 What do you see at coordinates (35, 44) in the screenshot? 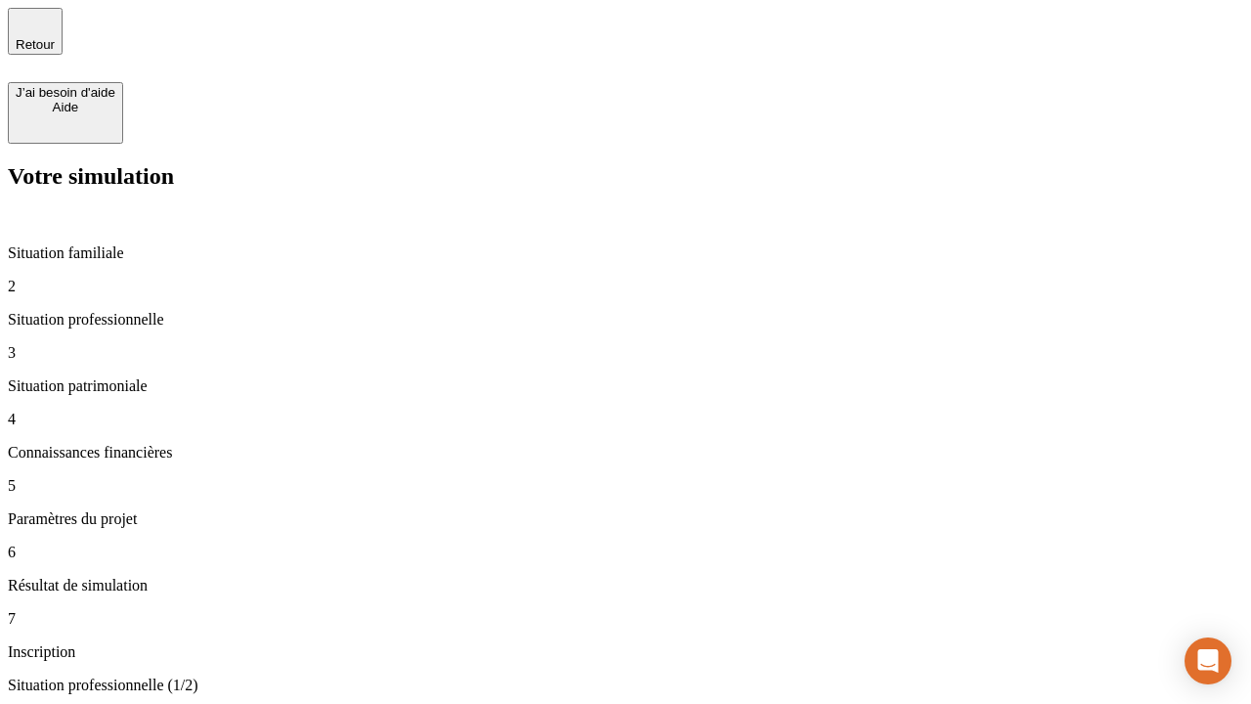
I see `span: Retour` at bounding box center [35, 44].